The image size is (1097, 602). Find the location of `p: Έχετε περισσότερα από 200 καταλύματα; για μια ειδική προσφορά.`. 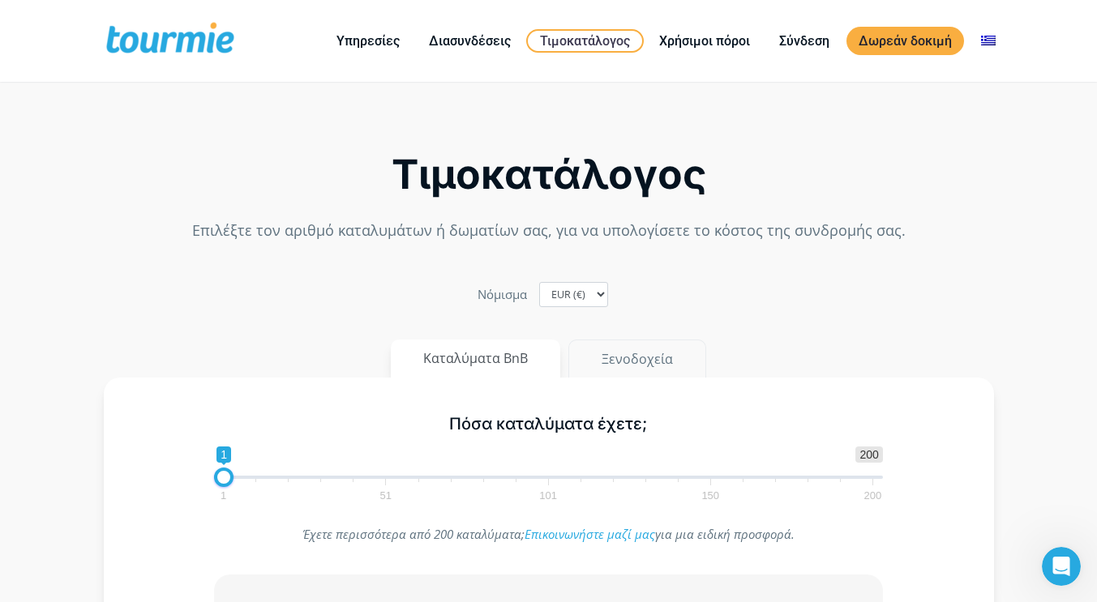

p: Έχετε περισσότερα από 200 καταλύματα; για μια ειδική προσφορά. is located at coordinates (548, 534).